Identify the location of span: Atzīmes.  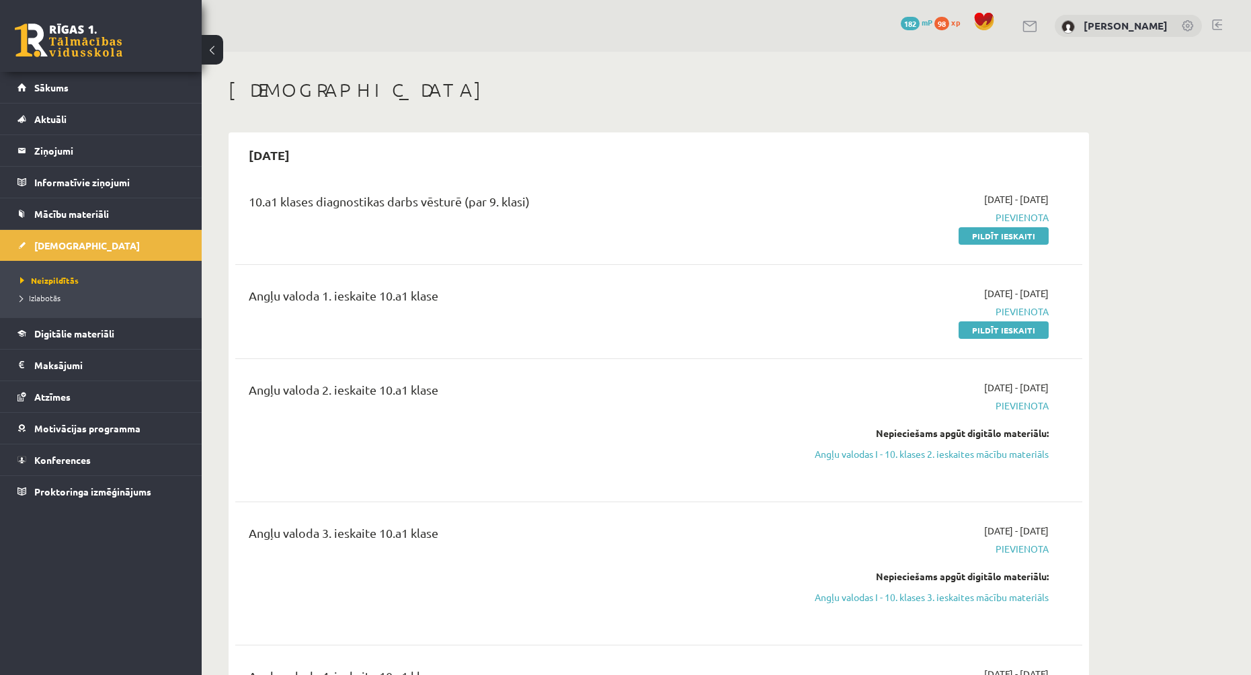
(52, 397).